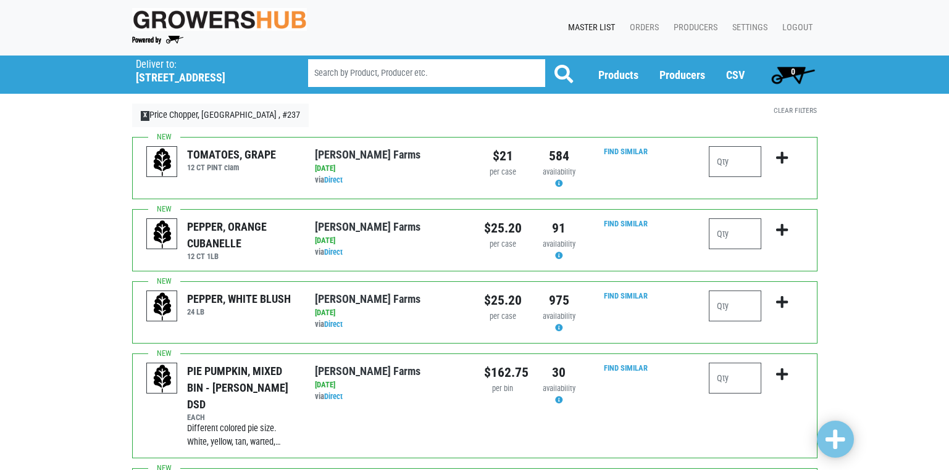 Image resolution: width=949 pixels, height=470 pixels. I want to click on div: 30, so click(559, 373).